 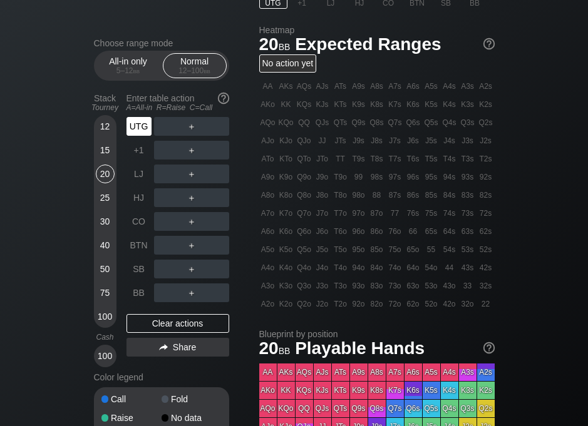 What do you see at coordinates (413, 409) in the screenshot?
I see `div: Q6s` at bounding box center [413, 409].